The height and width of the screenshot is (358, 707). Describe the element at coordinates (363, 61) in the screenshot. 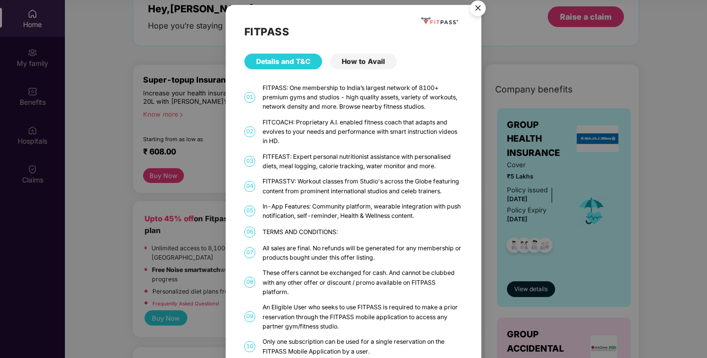

I see `div: How to Avail` at that location.